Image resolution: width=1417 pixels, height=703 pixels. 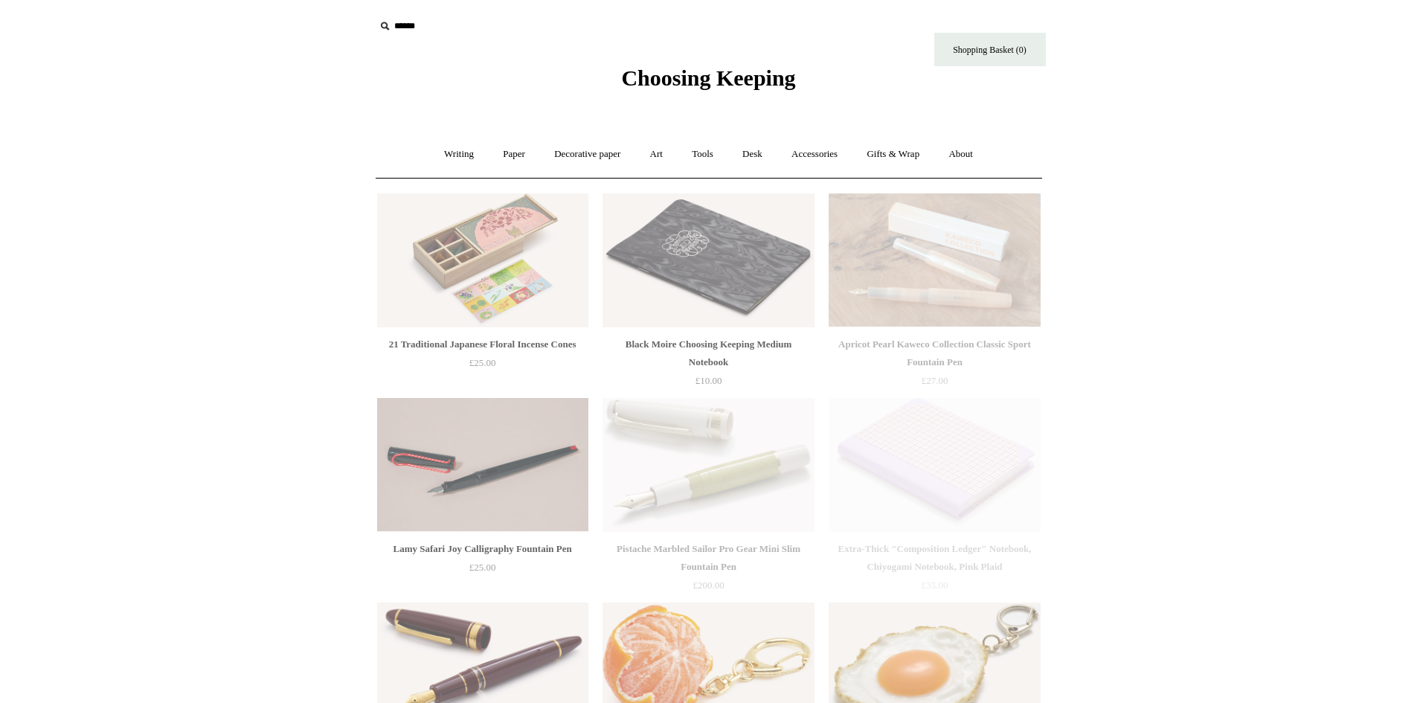 What do you see at coordinates (483, 571) in the screenshot?
I see `a: Lamy Safari Joy Calligraphy Fountain Pen £25.00` at bounding box center [483, 571].